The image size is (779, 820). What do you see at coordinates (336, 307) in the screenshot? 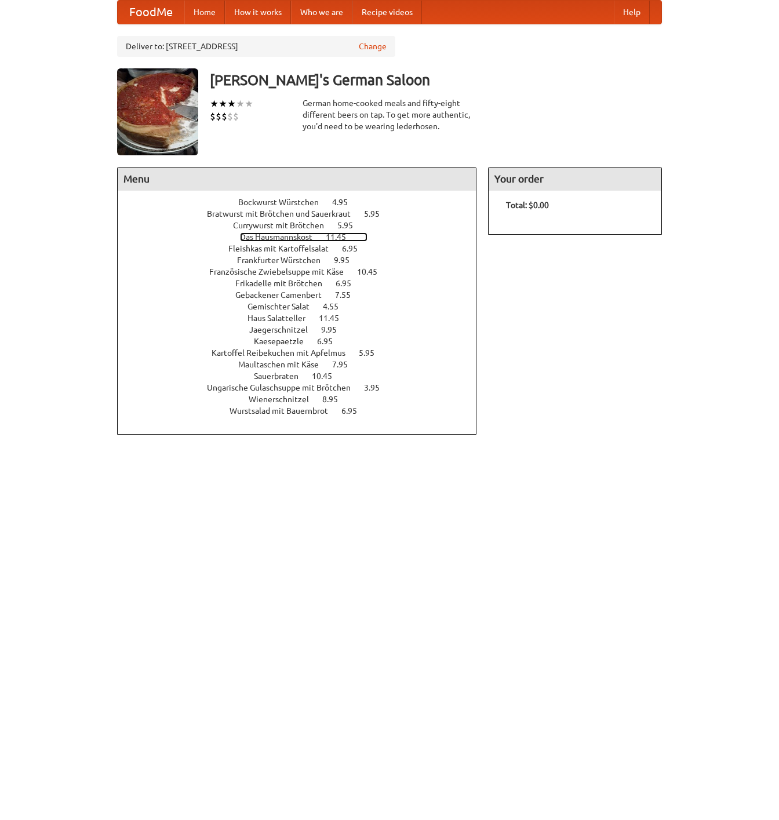
I see `span: 4.55` at bounding box center [336, 307].